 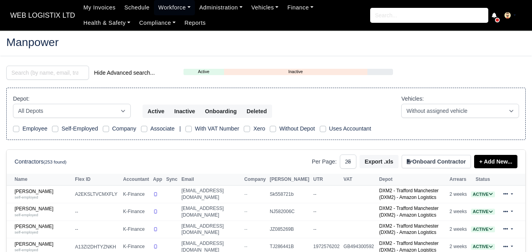 I want to click on a: + Add New..., so click(x=495, y=162).